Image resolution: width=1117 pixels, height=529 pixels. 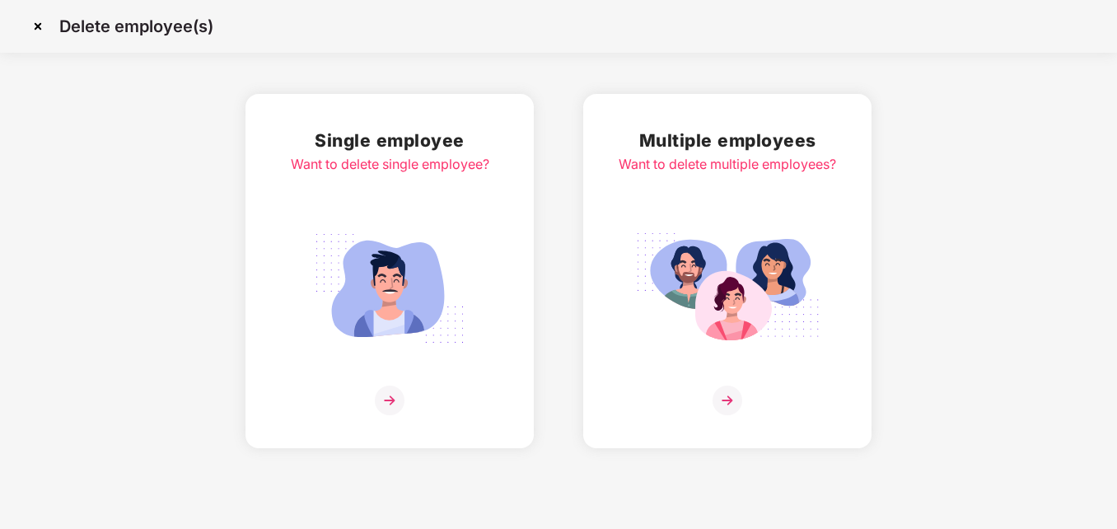 What do you see at coordinates (136, 26) in the screenshot?
I see `p: Delete employee(s)` at bounding box center [136, 26].